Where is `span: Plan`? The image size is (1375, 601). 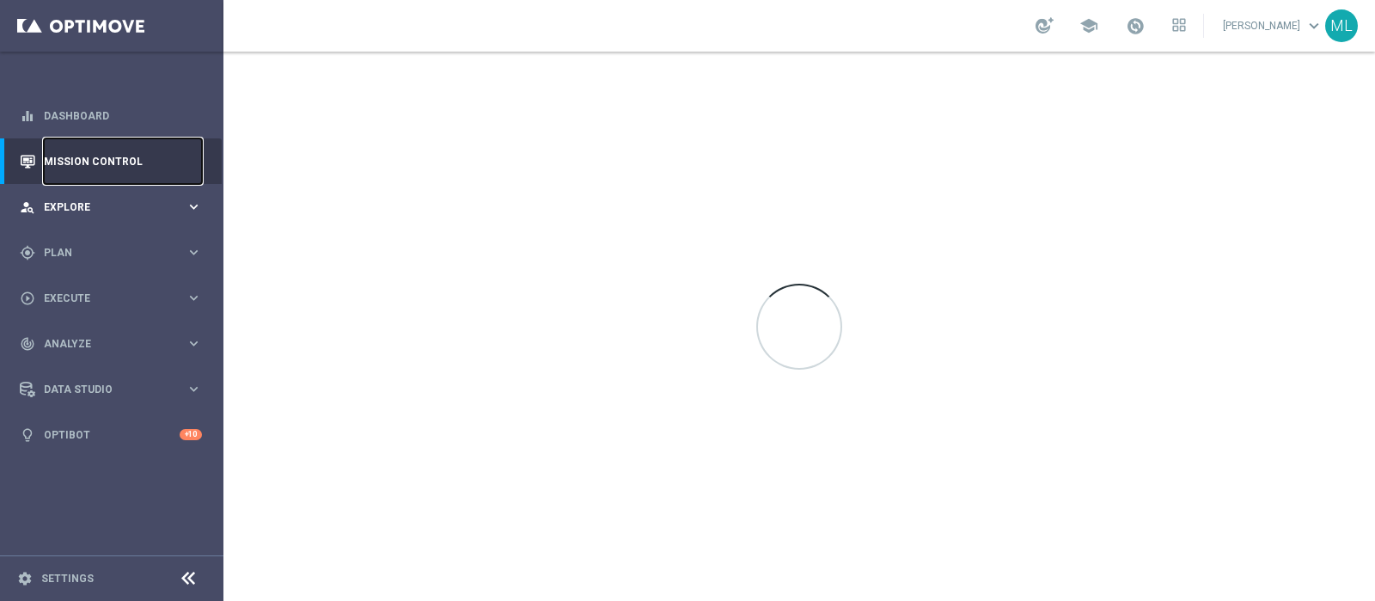
span: Plan is located at coordinates (114, 253).